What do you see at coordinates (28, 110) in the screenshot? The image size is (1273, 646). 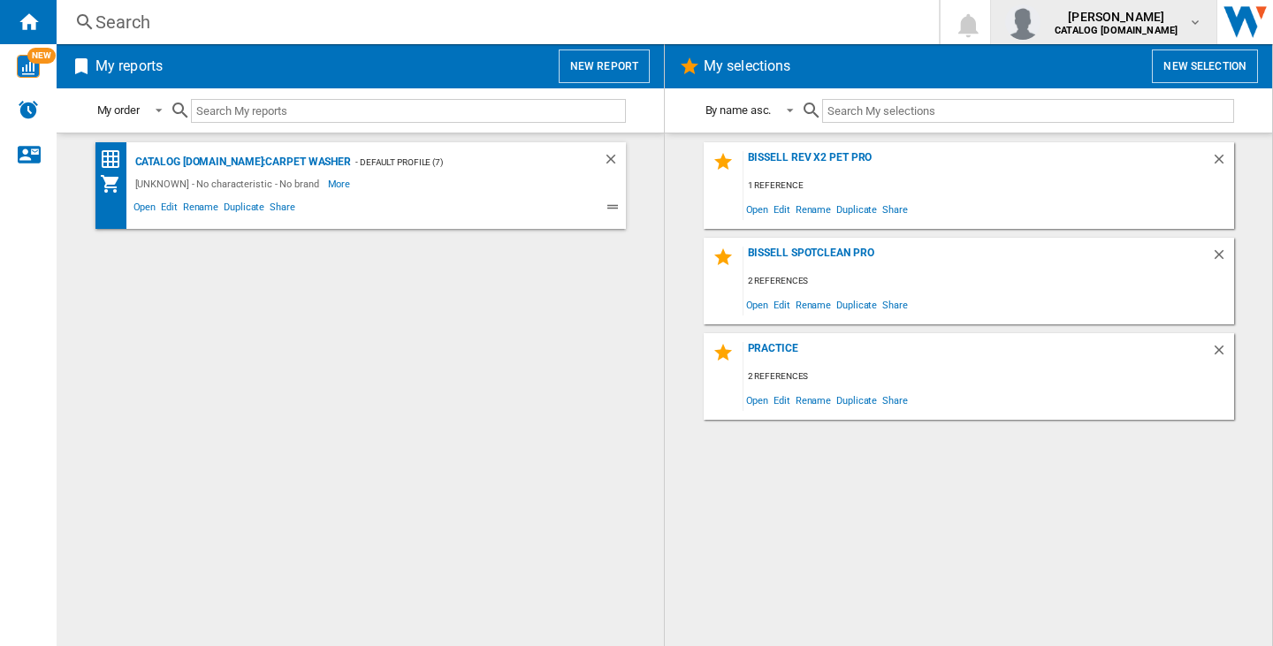 I see `img: alerts-logo.svg` at bounding box center [28, 110].